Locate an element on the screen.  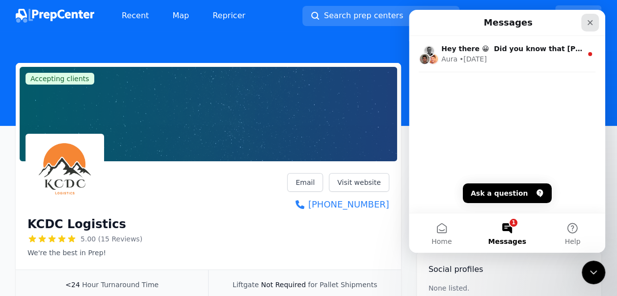
span: Hour Turnaround Time is located at coordinates (120, 284).